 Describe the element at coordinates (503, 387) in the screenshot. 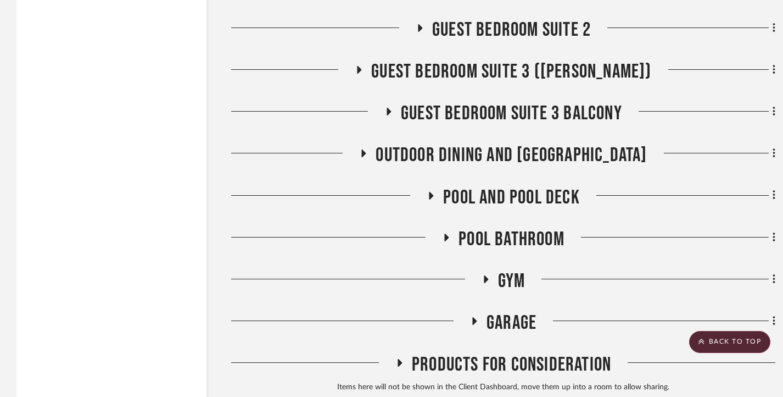

I see `div: Items here will not be shown in the Client Dashboard, move them up into a room to allow sharing.` at that location.